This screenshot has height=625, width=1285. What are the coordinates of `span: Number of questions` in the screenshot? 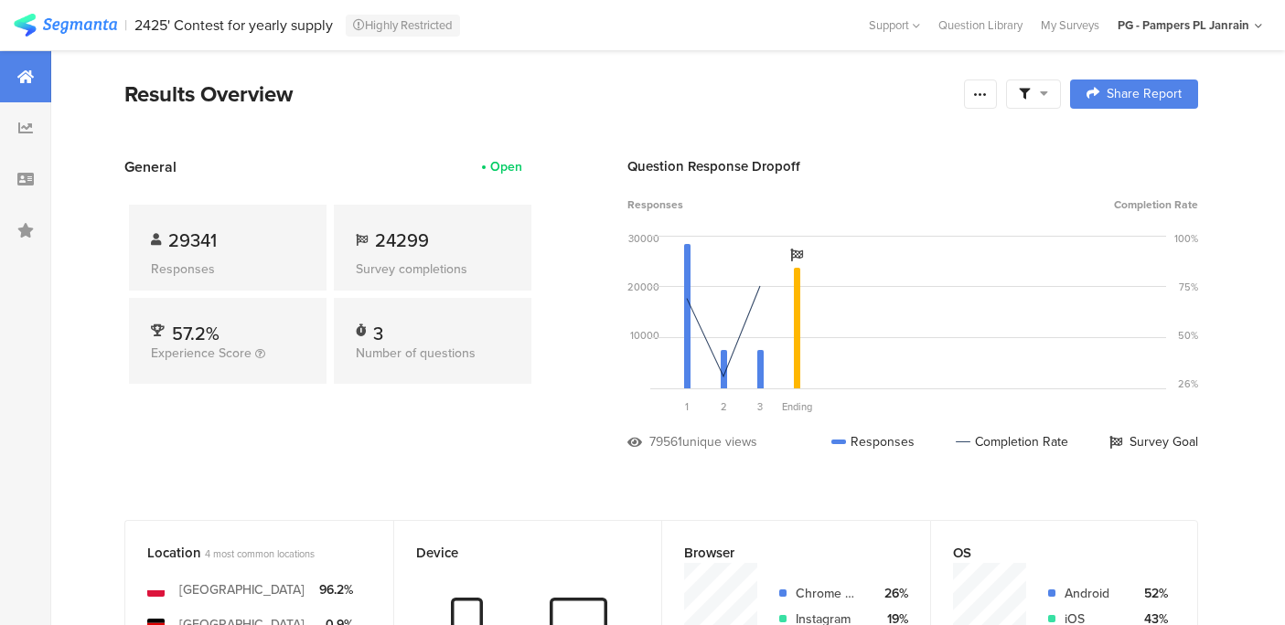 It's located at (415, 353).